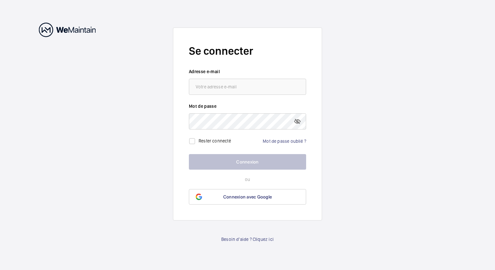 This screenshot has height=270, width=495. I want to click on label: Rester connecté, so click(215, 141).